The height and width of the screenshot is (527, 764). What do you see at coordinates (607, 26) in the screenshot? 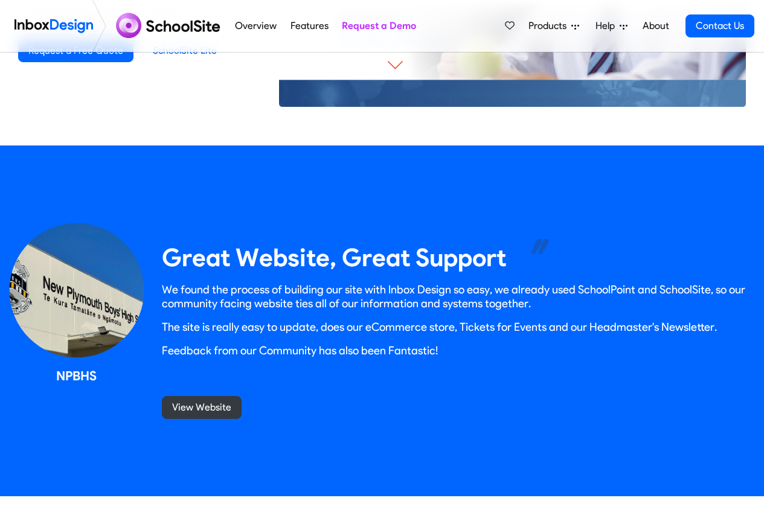
I see `span: Help` at bounding box center [607, 26].